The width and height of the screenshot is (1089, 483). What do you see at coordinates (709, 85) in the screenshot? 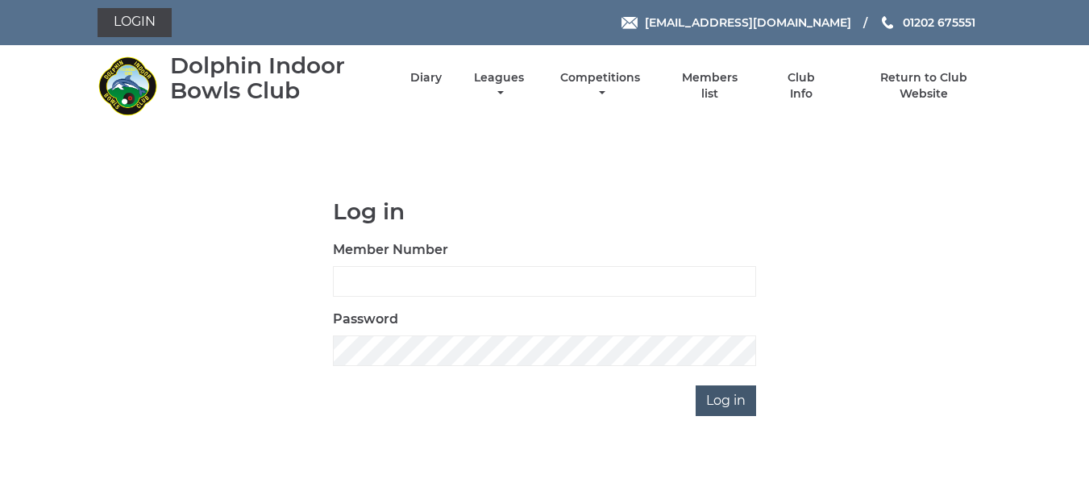
I see `a: Members list` at bounding box center [709, 85].